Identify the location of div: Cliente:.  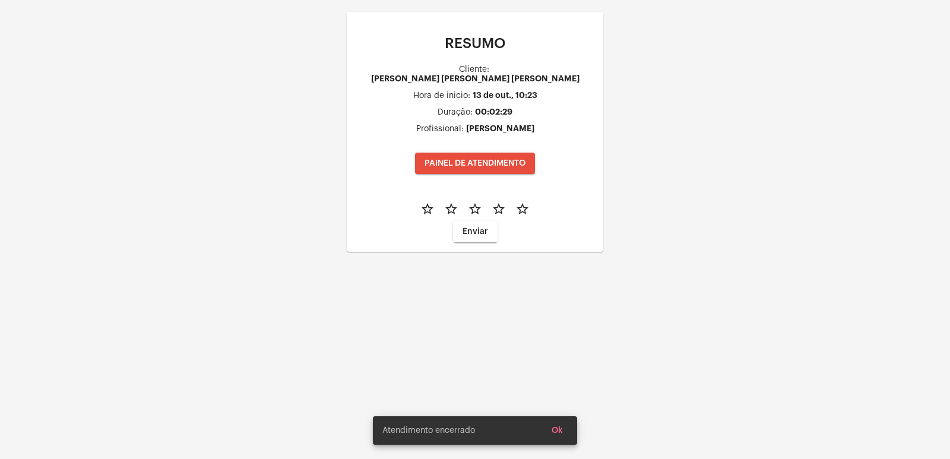
(474, 69).